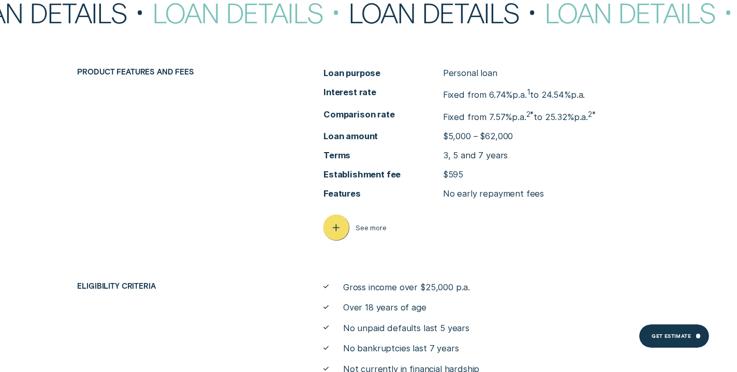 Image resolution: width=737 pixels, height=372 pixels. I want to click on span: Loan purpose, so click(383, 73).